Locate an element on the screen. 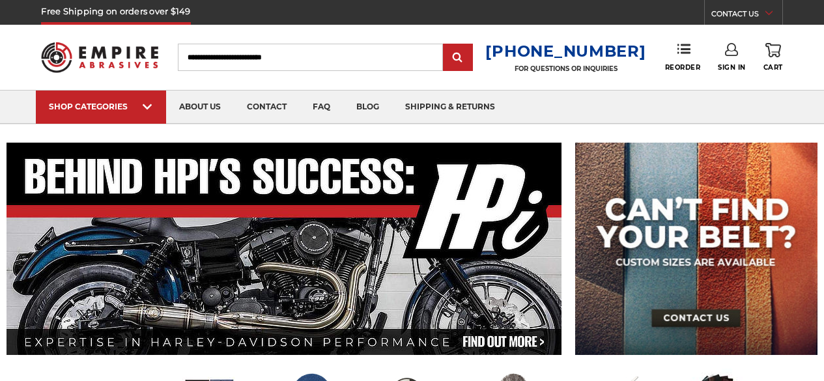 The image size is (824, 381). span: Reorder is located at coordinates (683, 67).